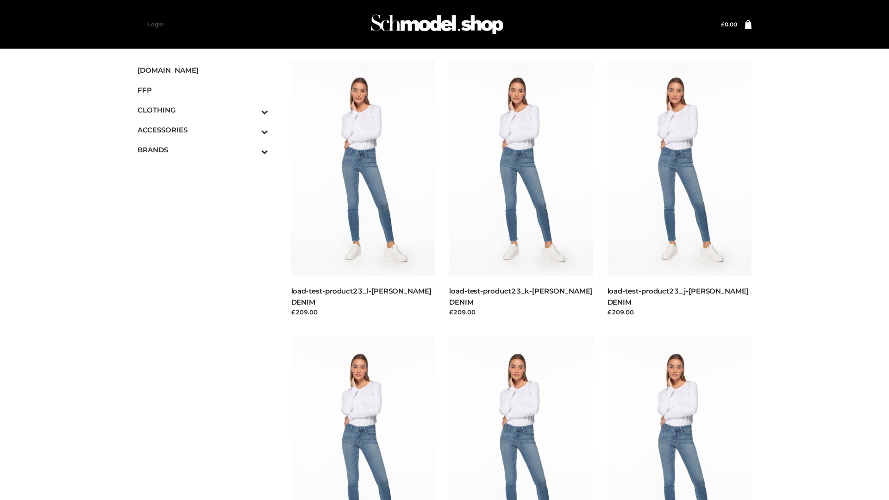  I want to click on a: Login, so click(155, 24).